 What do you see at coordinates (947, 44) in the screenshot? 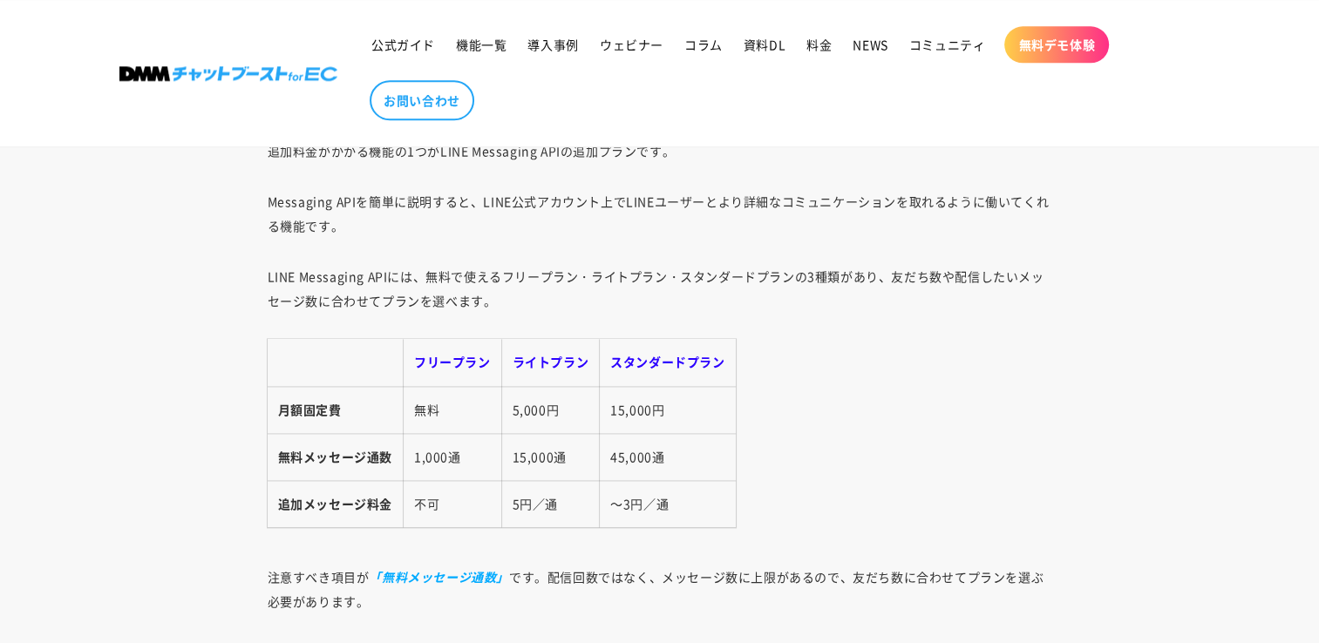
I see `span: コミュニティ` at bounding box center [947, 44].